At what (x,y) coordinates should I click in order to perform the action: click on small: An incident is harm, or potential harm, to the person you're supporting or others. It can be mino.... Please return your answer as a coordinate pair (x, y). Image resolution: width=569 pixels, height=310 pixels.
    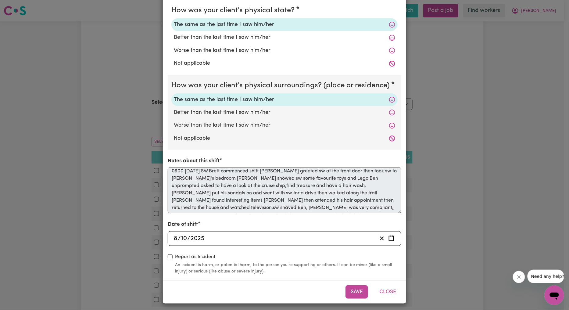
    Looking at the image, I should click on (288, 268).